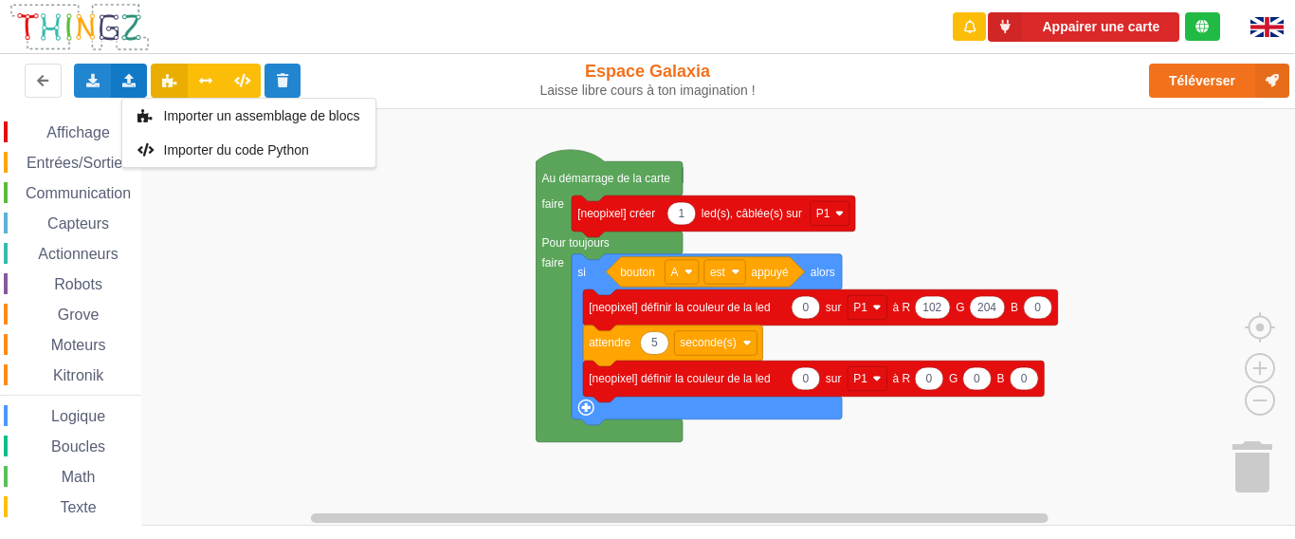  What do you see at coordinates (79, 314) in the screenshot?
I see `span: Grove` at bounding box center [79, 314].